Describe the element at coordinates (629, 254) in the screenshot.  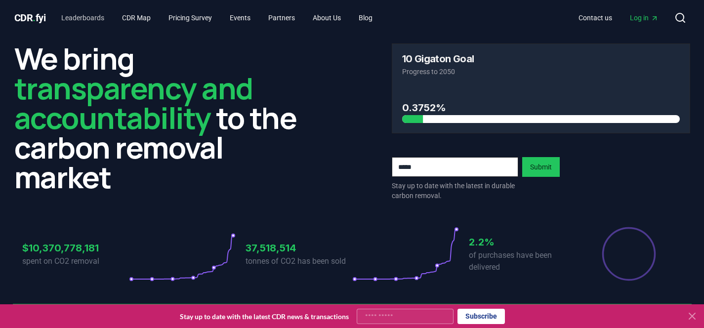
I see `div: Percentage of sales delivered` at that location.